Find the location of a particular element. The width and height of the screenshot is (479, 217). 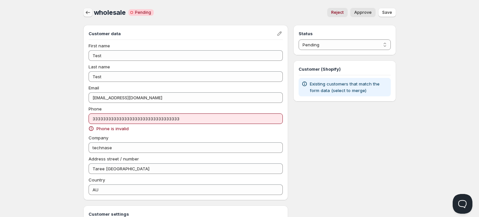

span: Last name is located at coordinates (99, 67).